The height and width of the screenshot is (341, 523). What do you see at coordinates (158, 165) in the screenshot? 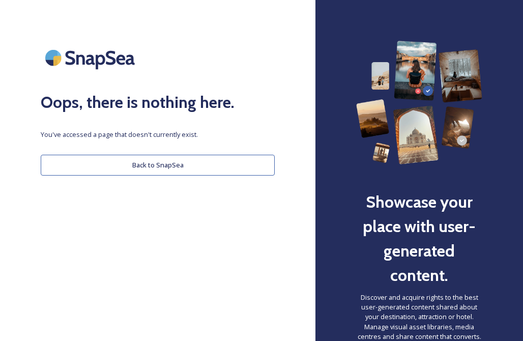
I see `button: Back to SnapSea` at bounding box center [158, 165].